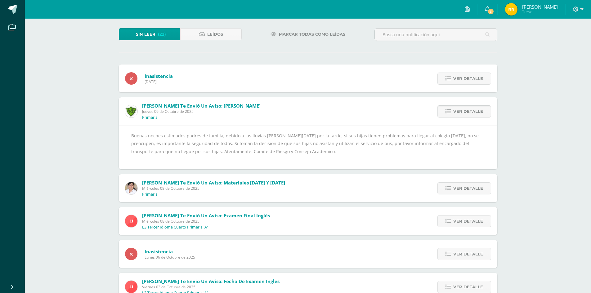 The height and width of the screenshot is (293, 591). I want to click on p: L3 Tercer Idioma Cuarto Primaria 'A', so click(175, 227).